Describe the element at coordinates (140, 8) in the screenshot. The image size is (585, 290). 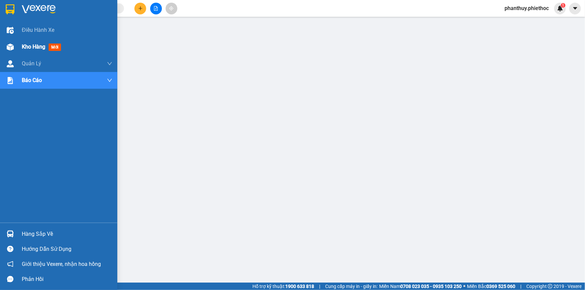
I see `span: plus` at that location.